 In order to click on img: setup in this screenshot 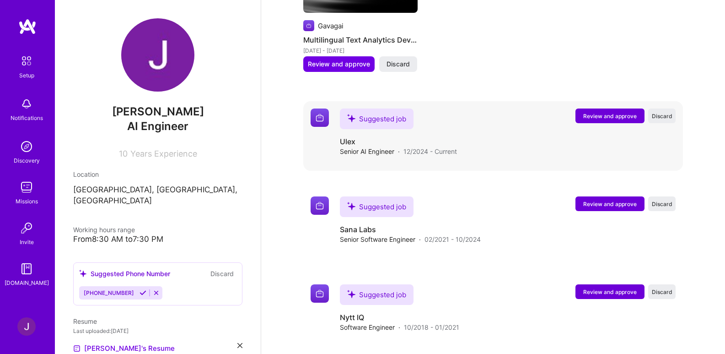, I will do `click(27, 61)`.